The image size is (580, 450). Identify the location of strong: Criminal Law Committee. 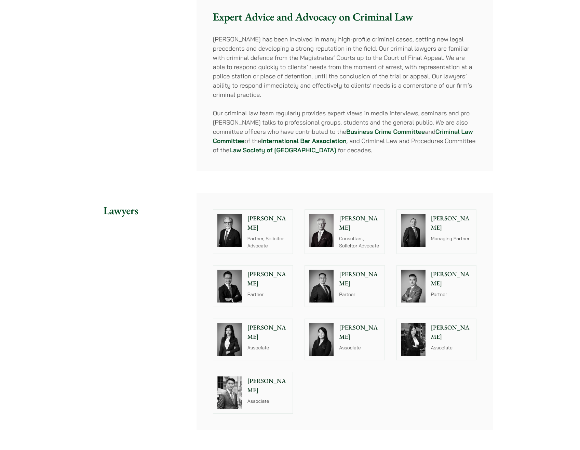
(343, 136).